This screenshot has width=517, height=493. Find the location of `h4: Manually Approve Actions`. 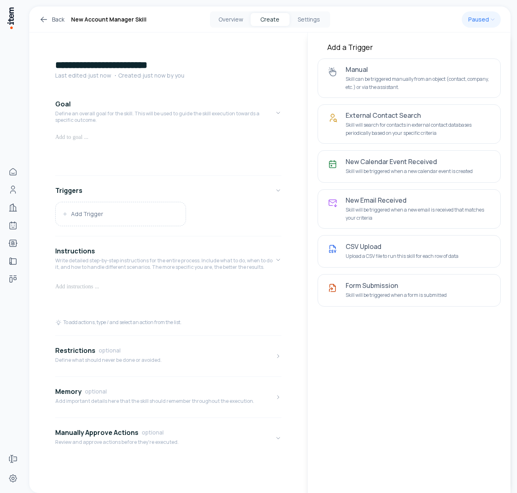

h4: Manually Approve Actions is located at coordinates (97, 432).